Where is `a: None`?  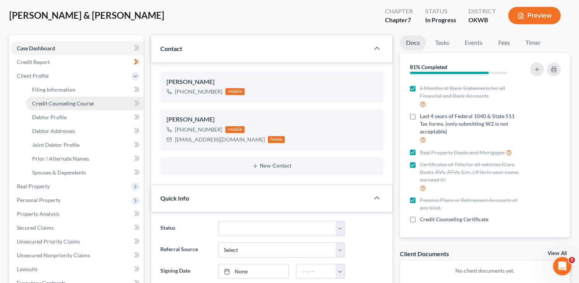
a: None is located at coordinates (254, 271).